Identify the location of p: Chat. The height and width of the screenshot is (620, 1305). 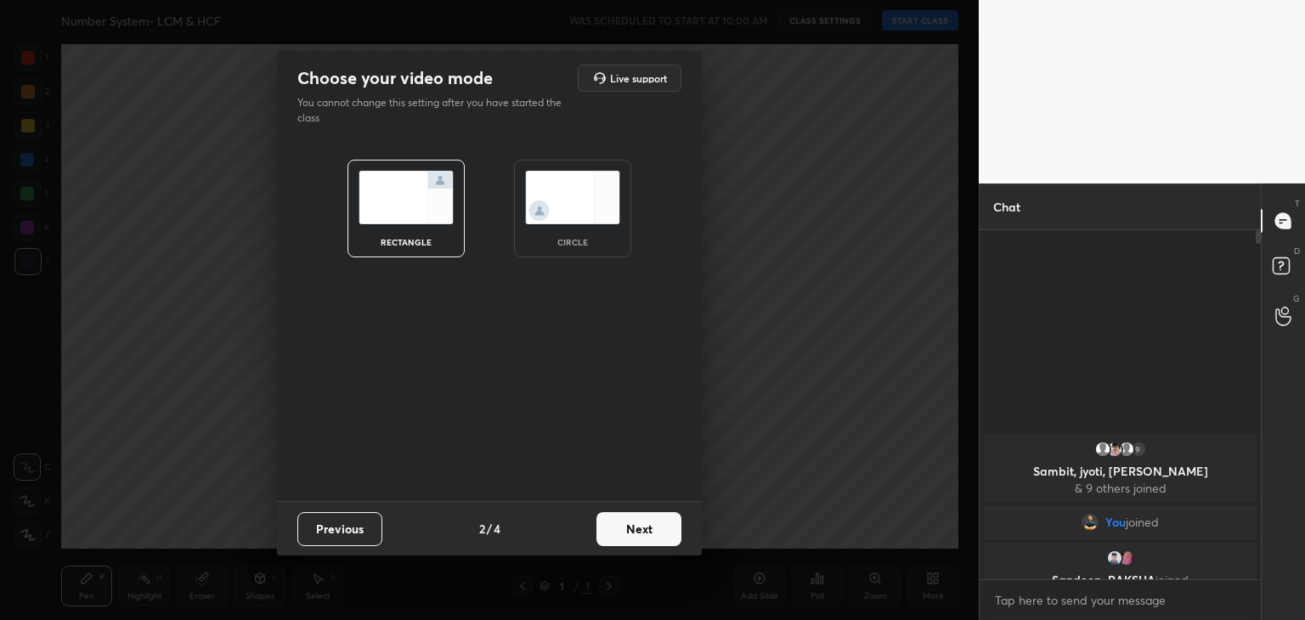
(1007, 206).